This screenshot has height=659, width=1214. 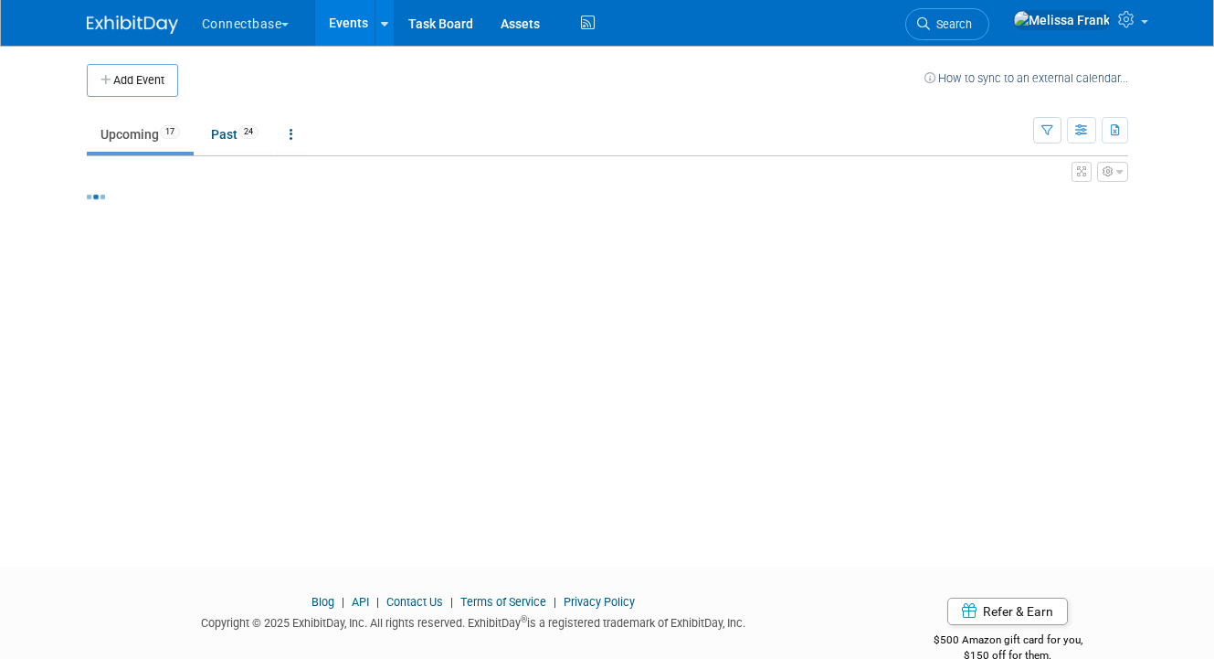 What do you see at coordinates (248, 132) in the screenshot?
I see `span: 24` at bounding box center [248, 132].